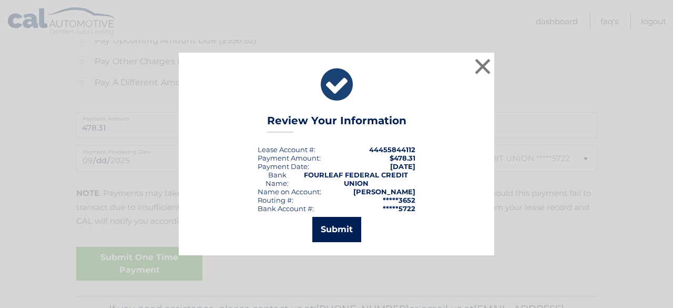 The width and height of the screenshot is (673, 308). What do you see at coordinates (283, 166) in the screenshot?
I see `span: Payment Date` at bounding box center [283, 166].